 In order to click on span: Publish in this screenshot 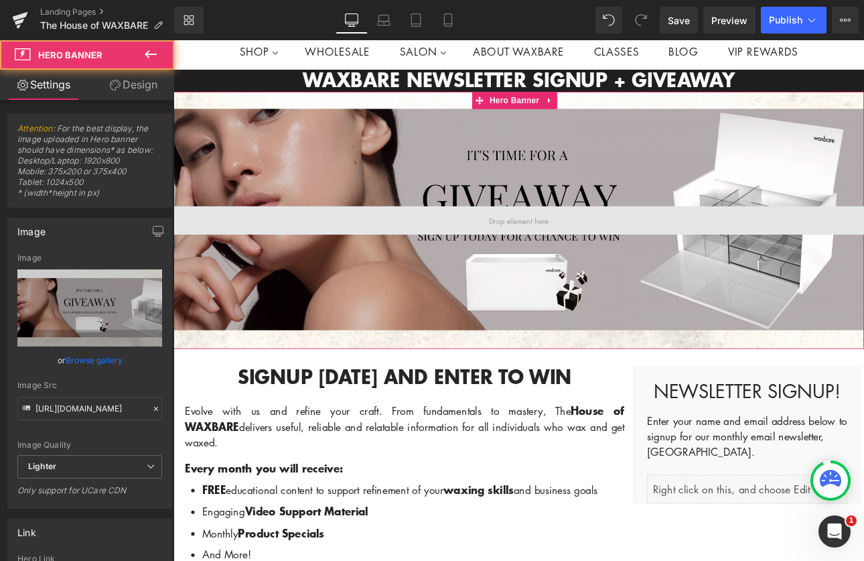, I will do `click(786, 20)`.